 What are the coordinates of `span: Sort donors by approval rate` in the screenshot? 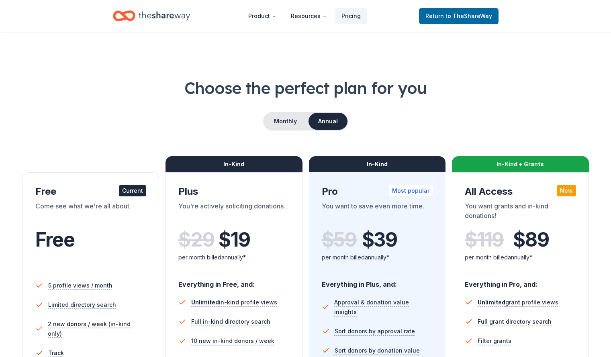 It's located at (375, 331).